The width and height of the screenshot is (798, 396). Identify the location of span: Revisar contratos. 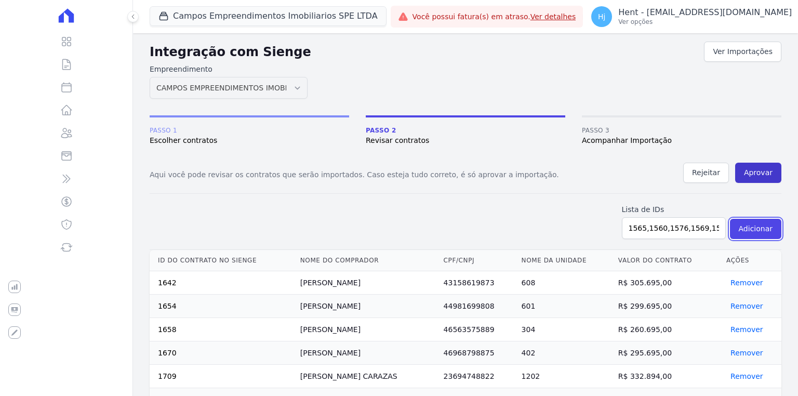
(465, 140).